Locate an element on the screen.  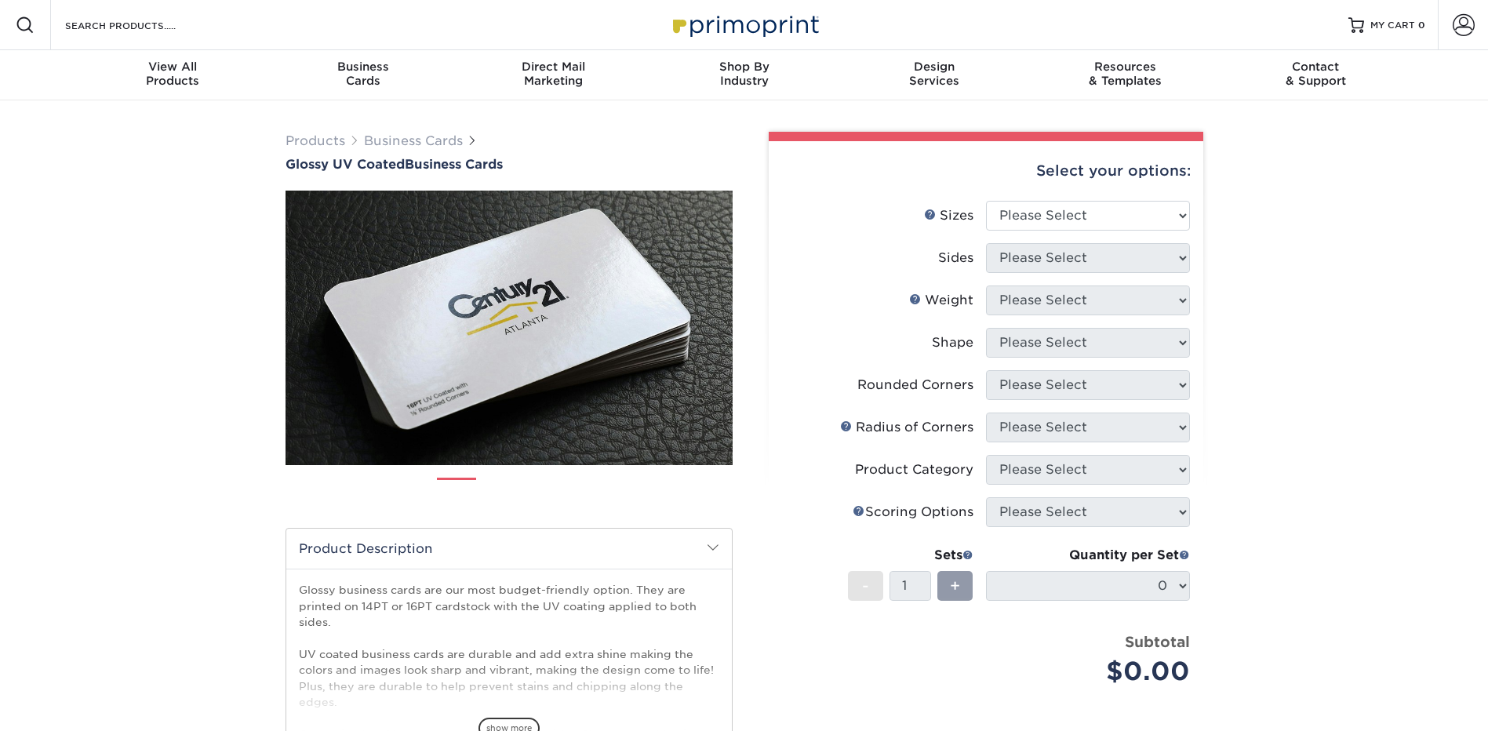
div: Rounded Corners is located at coordinates (915, 385).